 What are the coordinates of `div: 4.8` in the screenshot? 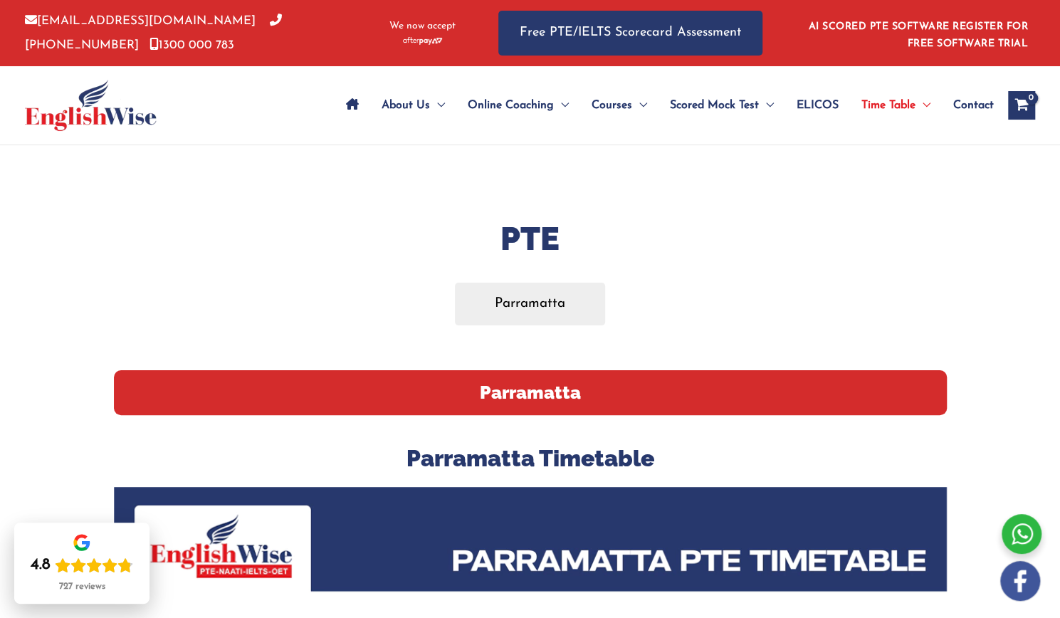 It's located at (41, 565).